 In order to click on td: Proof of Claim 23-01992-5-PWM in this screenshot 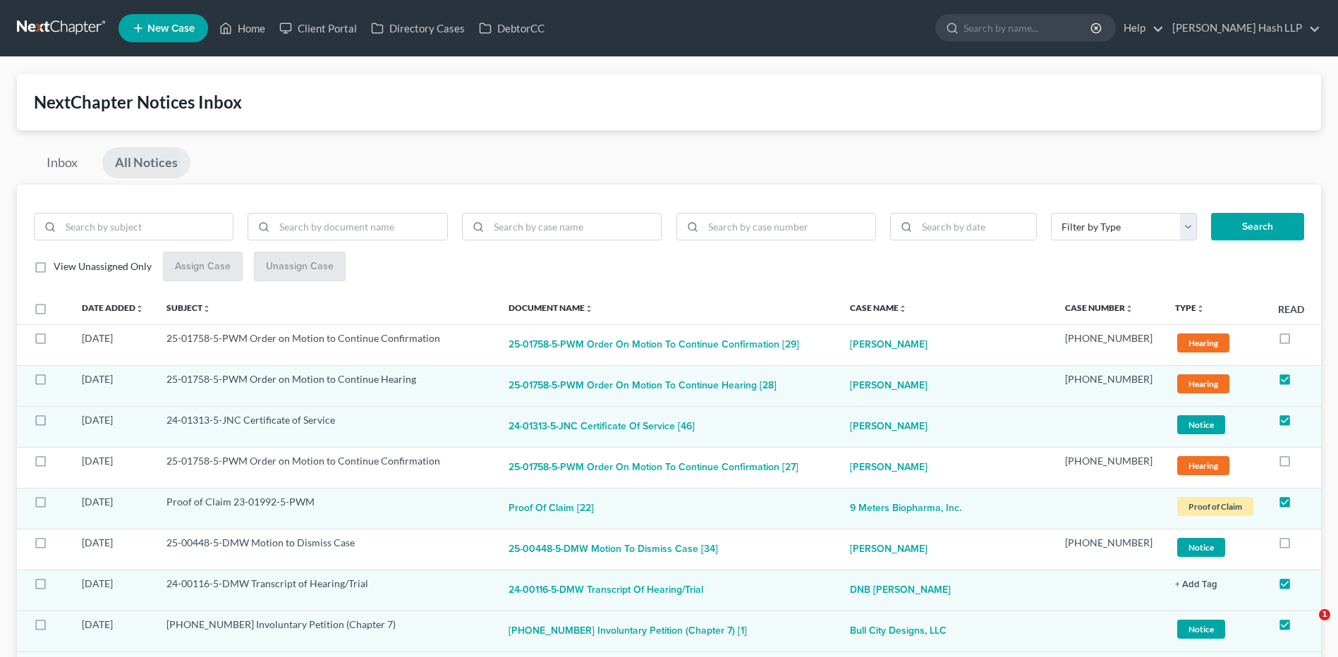, I will do `click(326, 508)`.